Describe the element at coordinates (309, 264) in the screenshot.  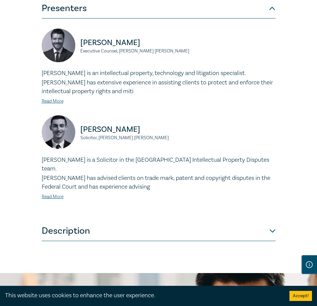
I see `img: Information Icon` at that location.